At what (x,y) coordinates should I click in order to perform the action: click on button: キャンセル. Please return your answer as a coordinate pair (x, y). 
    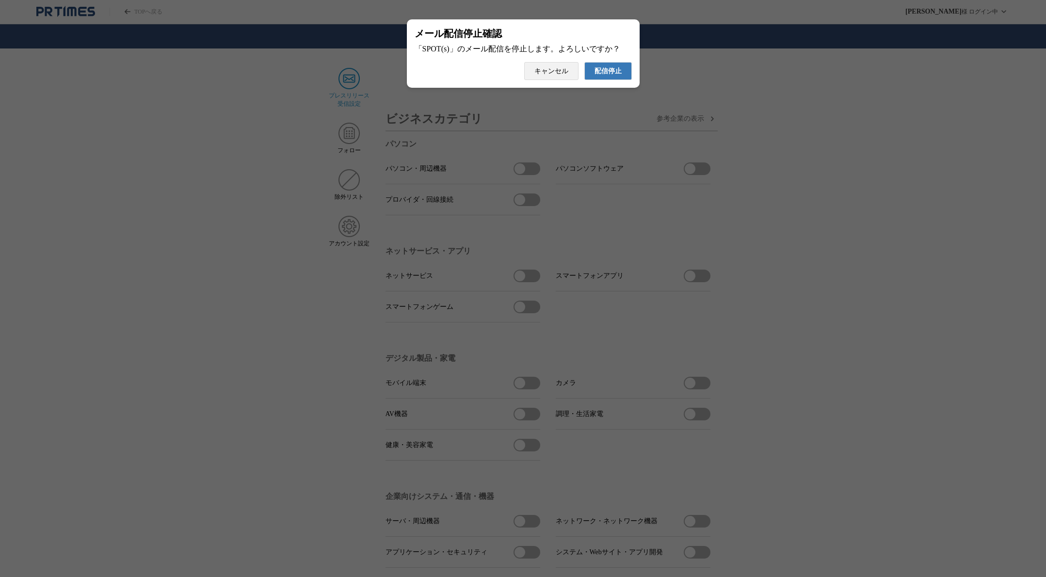
    Looking at the image, I should click on (551, 71).